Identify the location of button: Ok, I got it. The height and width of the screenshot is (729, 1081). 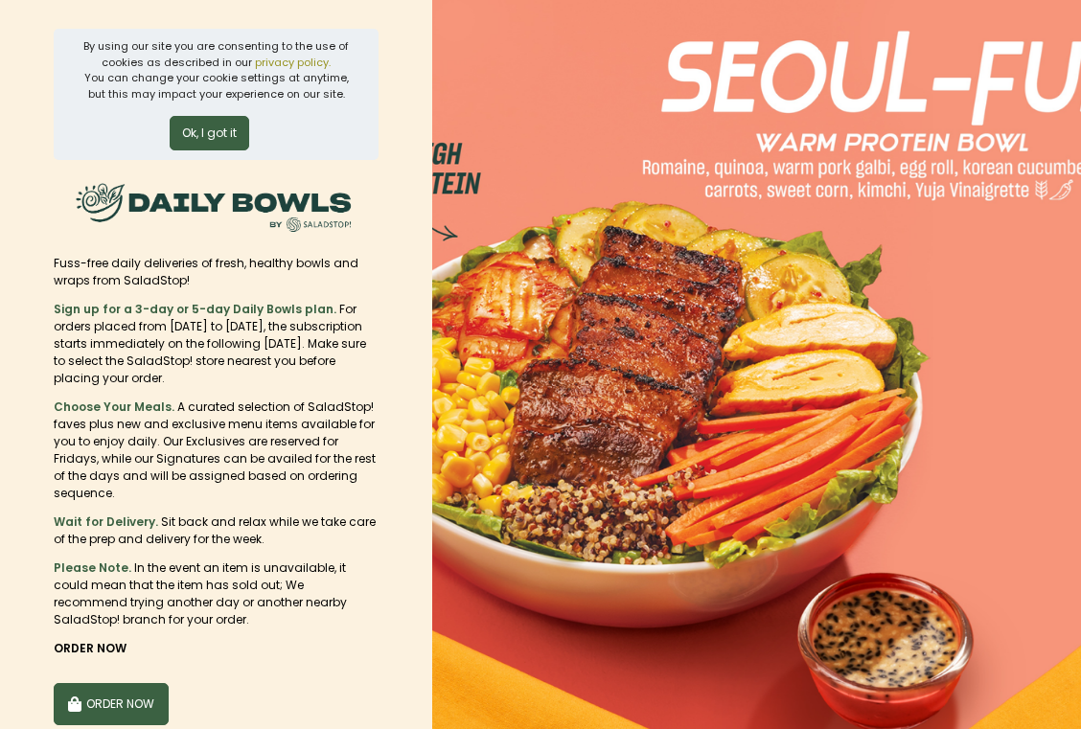
(209, 133).